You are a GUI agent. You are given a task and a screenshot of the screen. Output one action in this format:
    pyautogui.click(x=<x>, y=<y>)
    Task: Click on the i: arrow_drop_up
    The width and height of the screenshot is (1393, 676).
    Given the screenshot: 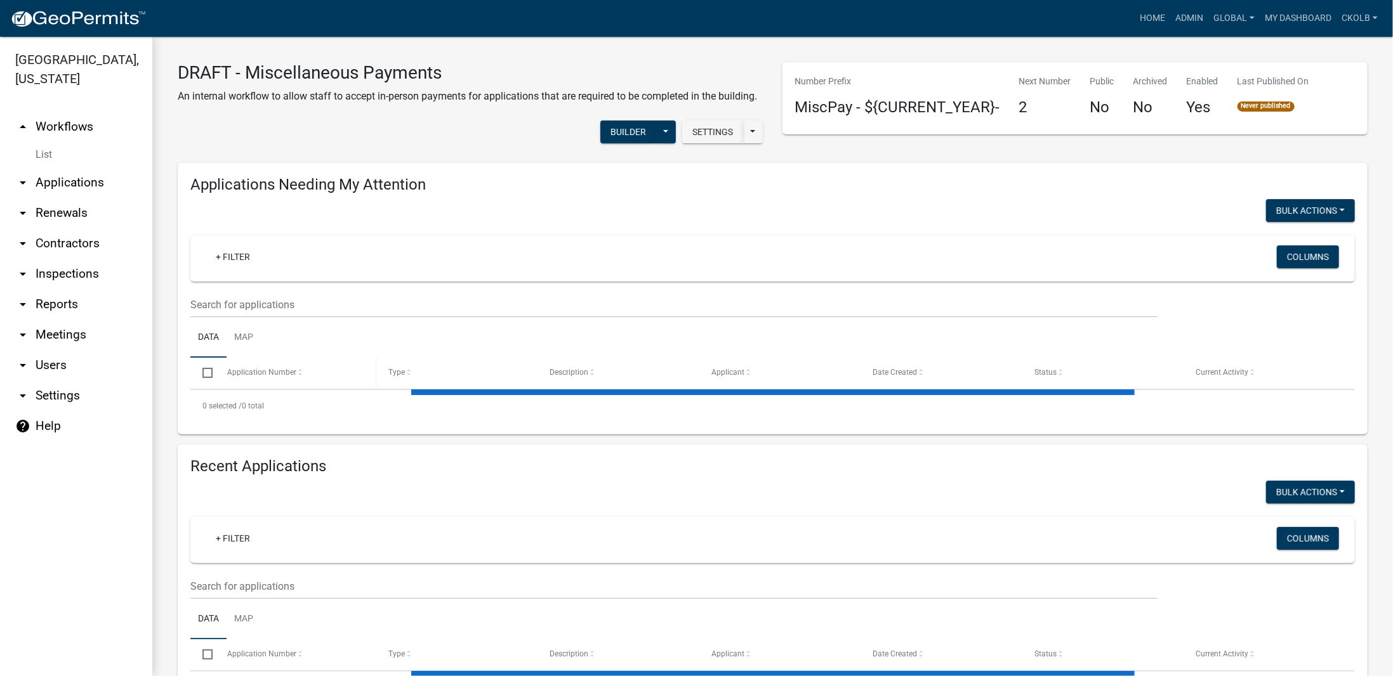 What is the action you would take?
    pyautogui.click(x=23, y=127)
    